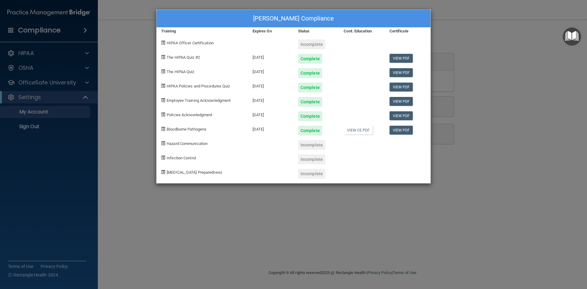 The image size is (587, 289). I want to click on span: Employee Training Acknowledgment, so click(198, 100).